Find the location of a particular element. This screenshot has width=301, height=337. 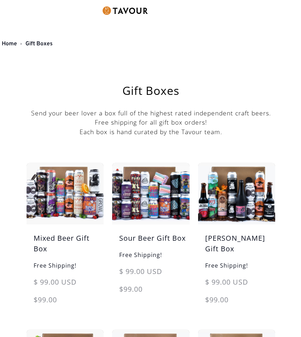

h5: Mixed Beer Gift Box is located at coordinates (65, 247).